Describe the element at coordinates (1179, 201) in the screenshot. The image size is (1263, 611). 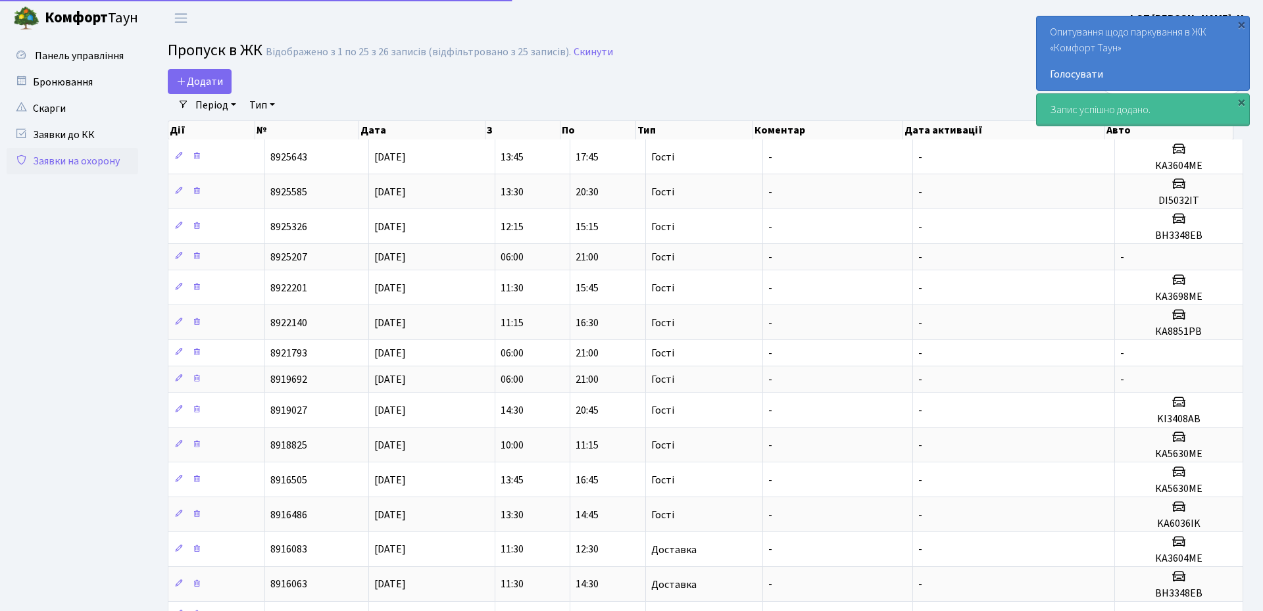
I see `h5: DI5032IT` at that location.